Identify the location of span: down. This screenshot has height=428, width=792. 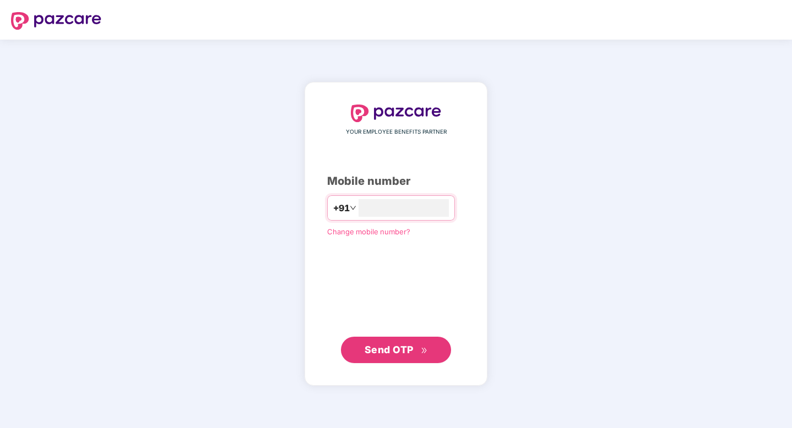
(353, 208).